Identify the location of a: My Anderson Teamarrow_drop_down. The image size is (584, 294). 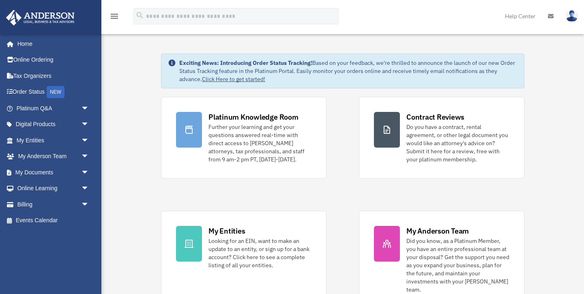
(53, 156).